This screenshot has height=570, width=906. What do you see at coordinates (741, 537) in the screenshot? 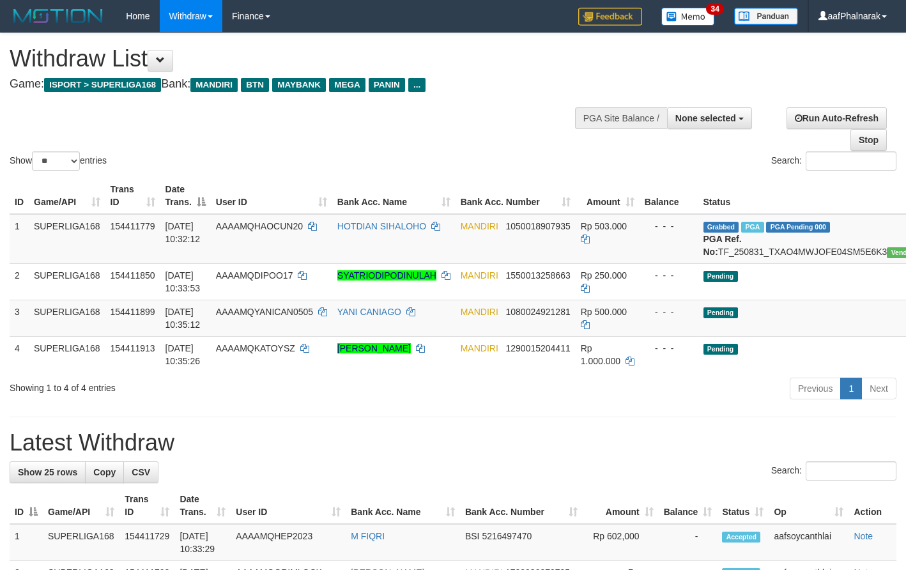
I see `span: Accepted` at bounding box center [741, 537].